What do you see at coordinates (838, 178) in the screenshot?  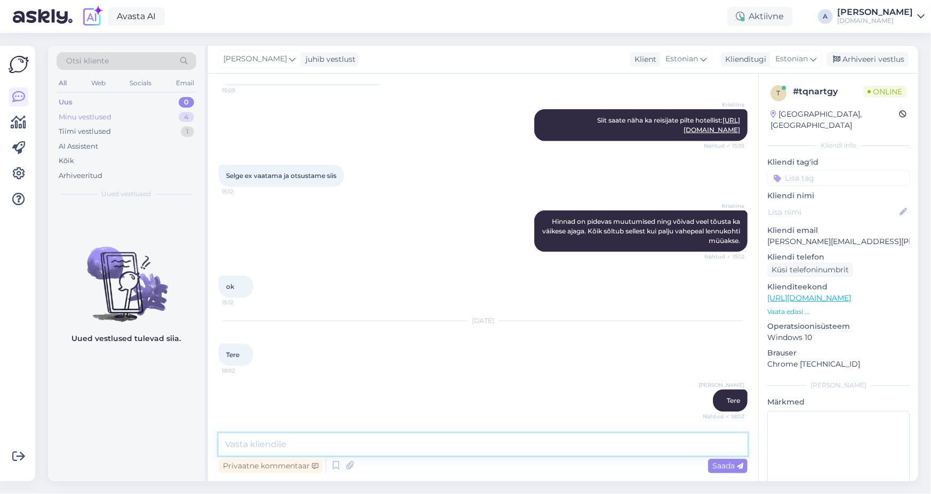 I see `input: Lisa tag` at bounding box center [838, 178].